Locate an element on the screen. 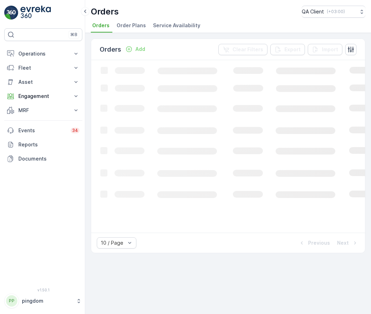  button: Previous is located at coordinates (314, 243).